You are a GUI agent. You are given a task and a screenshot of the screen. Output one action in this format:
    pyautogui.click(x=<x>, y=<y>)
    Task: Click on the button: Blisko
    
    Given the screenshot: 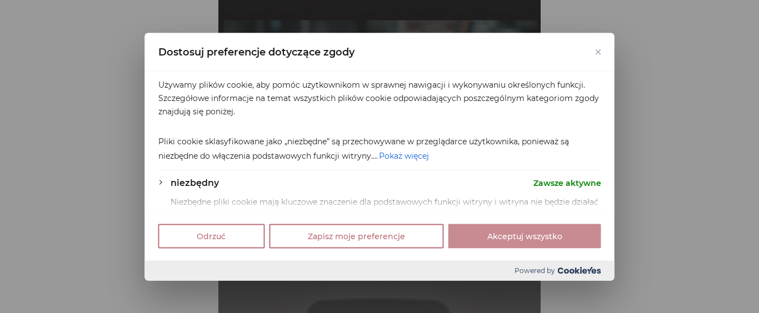 What is the action you would take?
    pyautogui.click(x=599, y=52)
    